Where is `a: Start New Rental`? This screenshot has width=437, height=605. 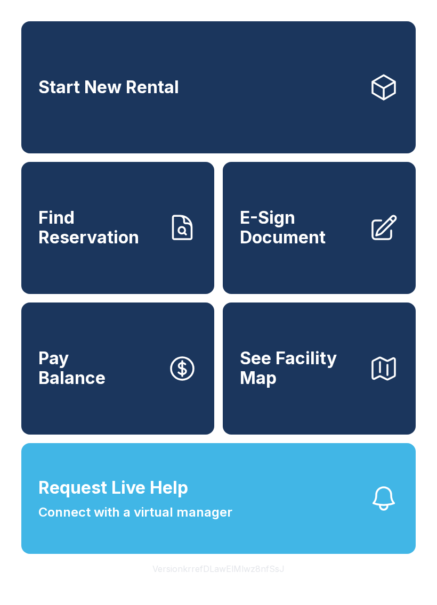
a: Start New Rental is located at coordinates (218, 87).